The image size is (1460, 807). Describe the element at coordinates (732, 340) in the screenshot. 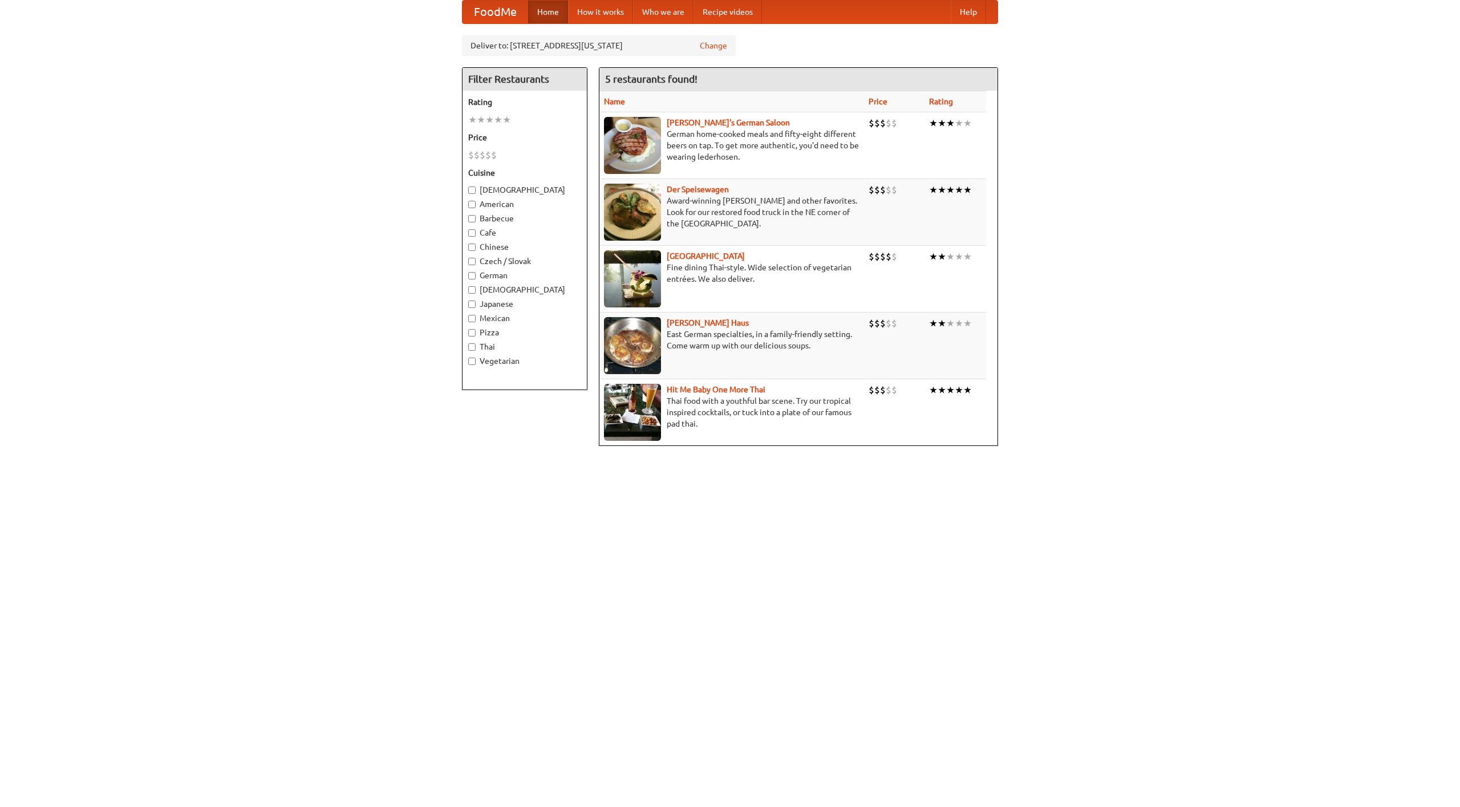

I see `p: East German specialties, in a family-friendly setting. Come warm up with our delicious soups.` at that location.